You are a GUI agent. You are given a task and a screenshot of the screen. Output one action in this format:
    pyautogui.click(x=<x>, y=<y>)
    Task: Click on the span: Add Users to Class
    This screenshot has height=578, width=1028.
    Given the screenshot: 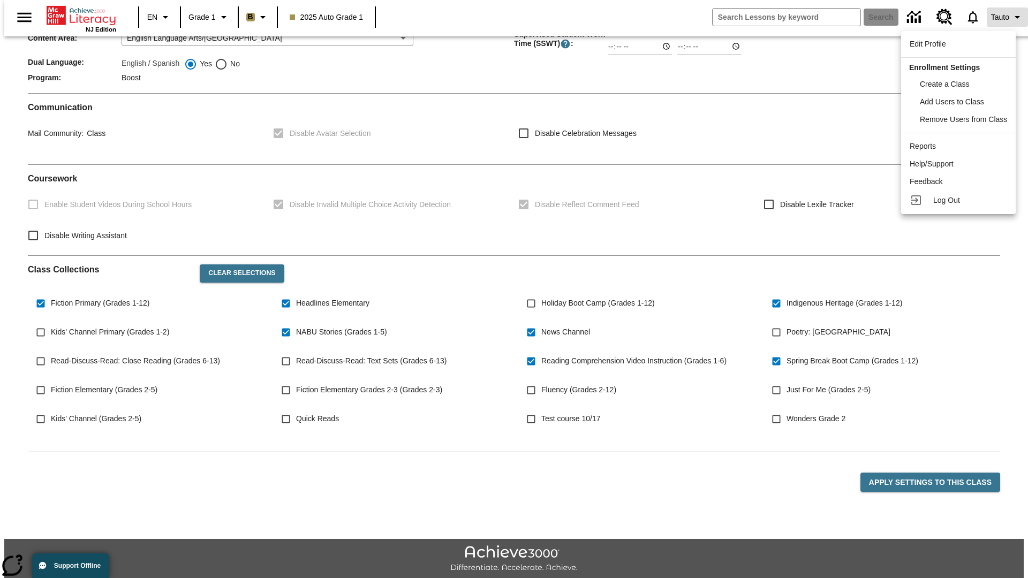 What is the action you would take?
    pyautogui.click(x=952, y=102)
    